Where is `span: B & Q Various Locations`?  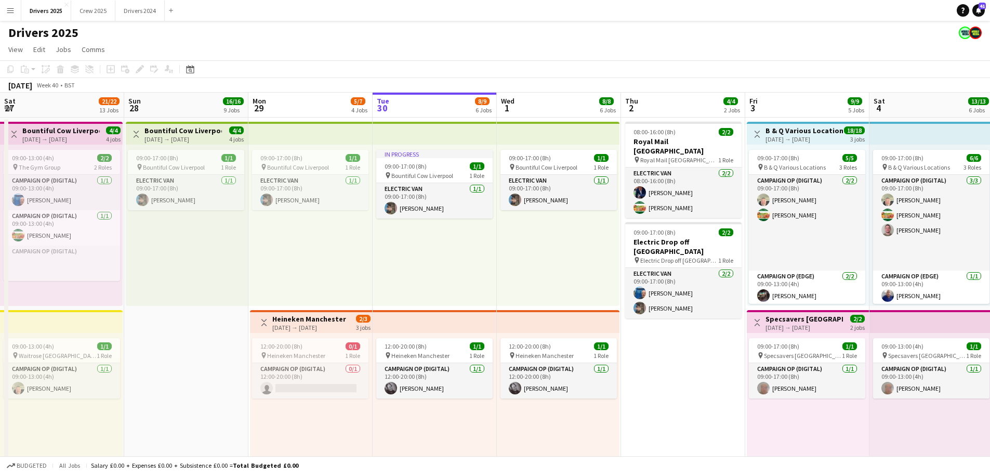
span: B & Q Various Locations is located at coordinates (919, 167).